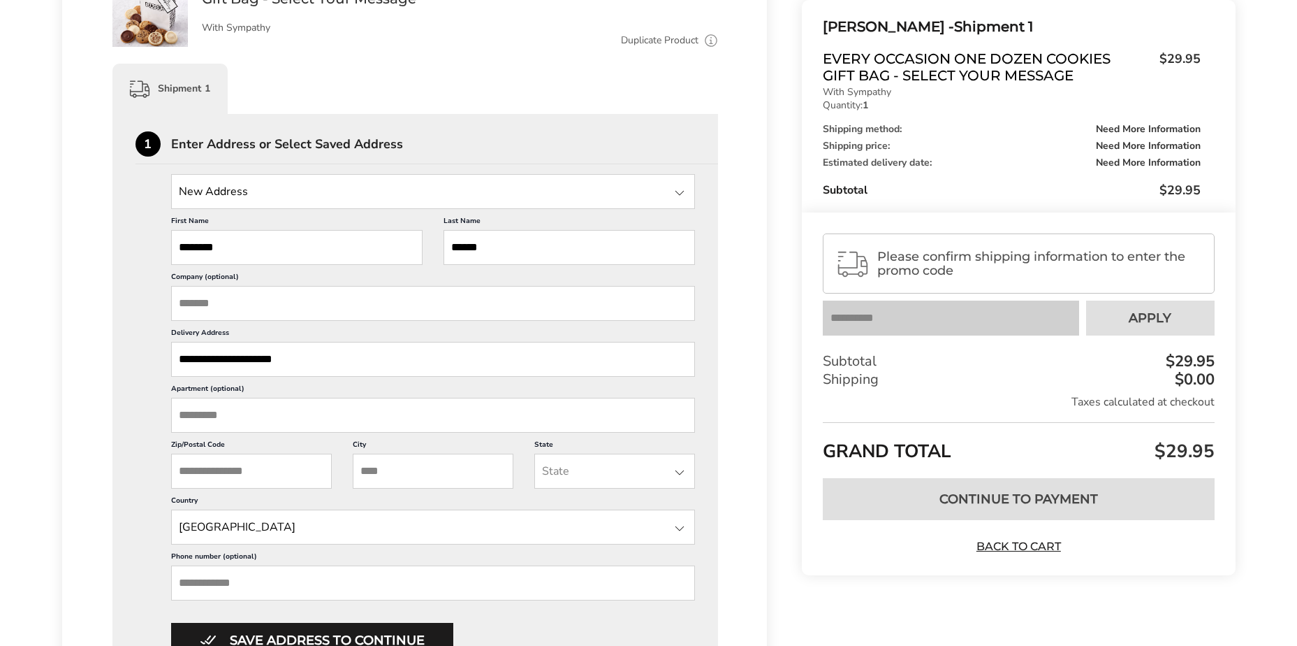  Describe the element at coordinates (615, 446) in the screenshot. I see `label: State` at that location.